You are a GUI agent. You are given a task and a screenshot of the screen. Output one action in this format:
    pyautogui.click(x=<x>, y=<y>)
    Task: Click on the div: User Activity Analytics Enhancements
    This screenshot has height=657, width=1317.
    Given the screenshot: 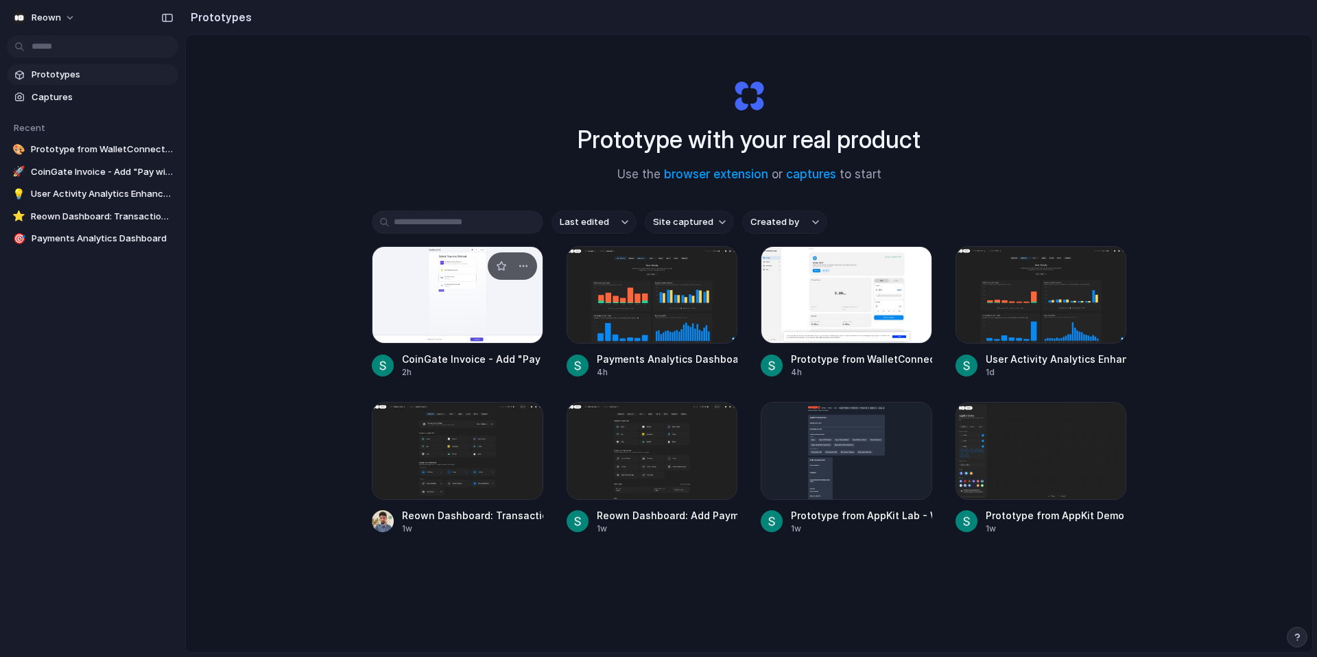 What is the action you would take?
    pyautogui.click(x=1056, y=359)
    